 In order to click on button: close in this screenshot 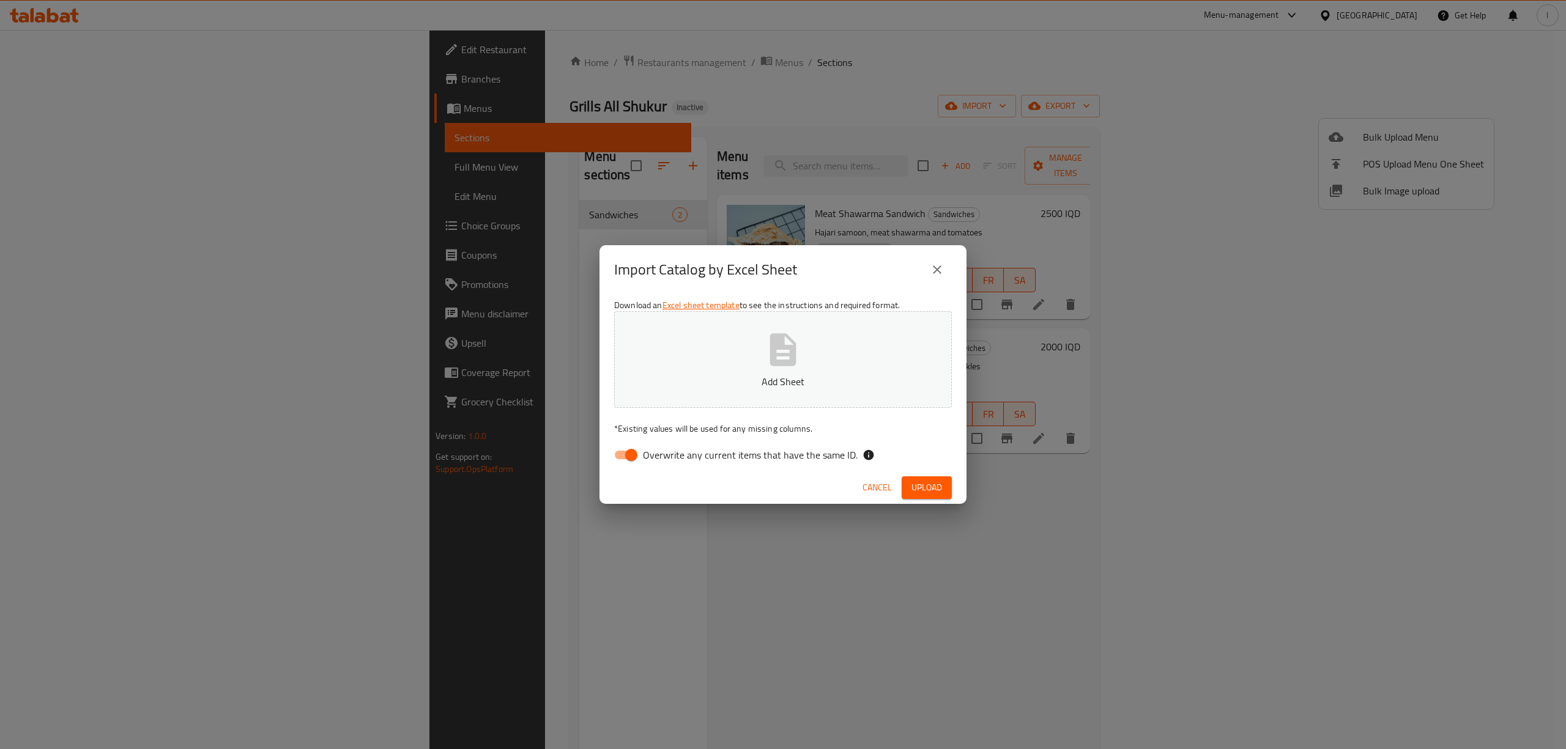, I will do `click(937, 270)`.